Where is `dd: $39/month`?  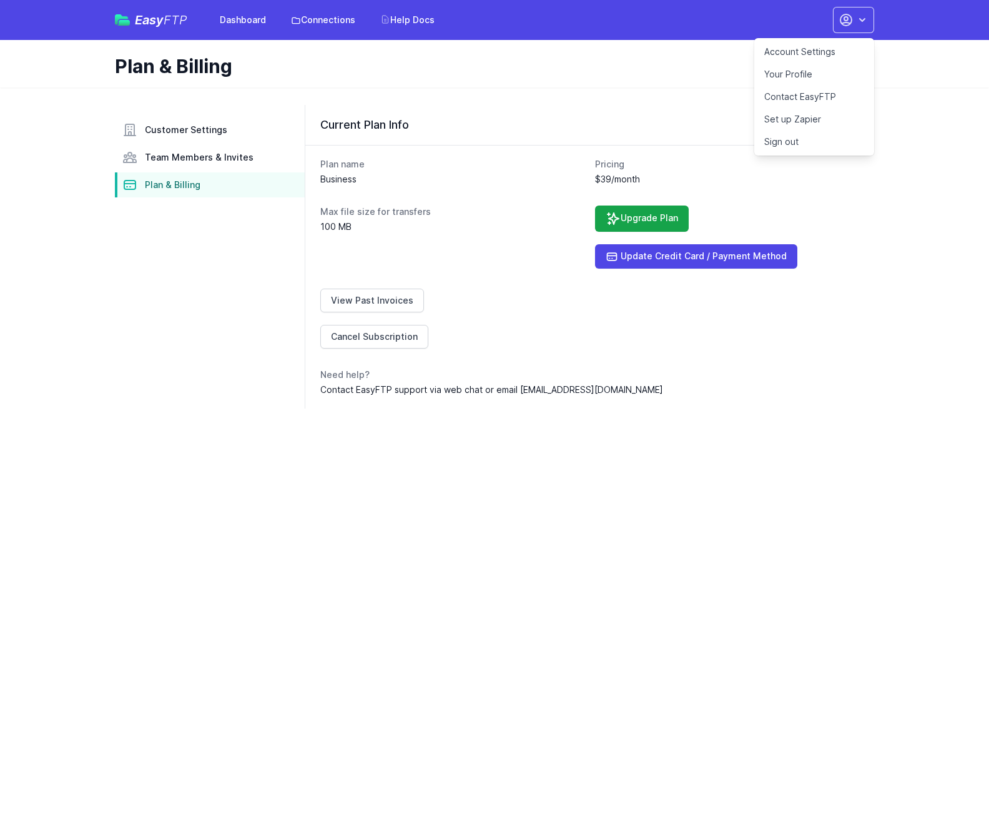
dd: $39/month is located at coordinates (728, 179).